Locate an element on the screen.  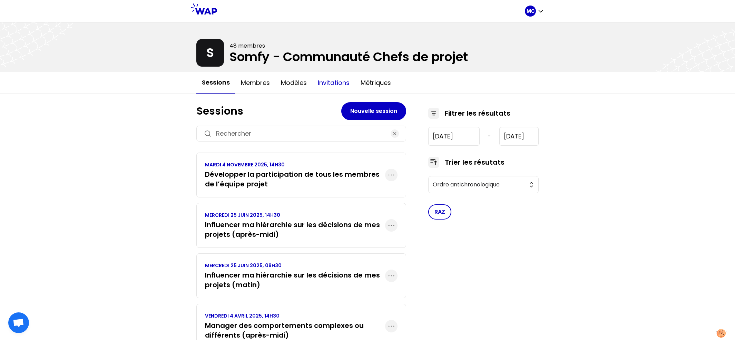
button: Invitations is located at coordinates (334, 83).